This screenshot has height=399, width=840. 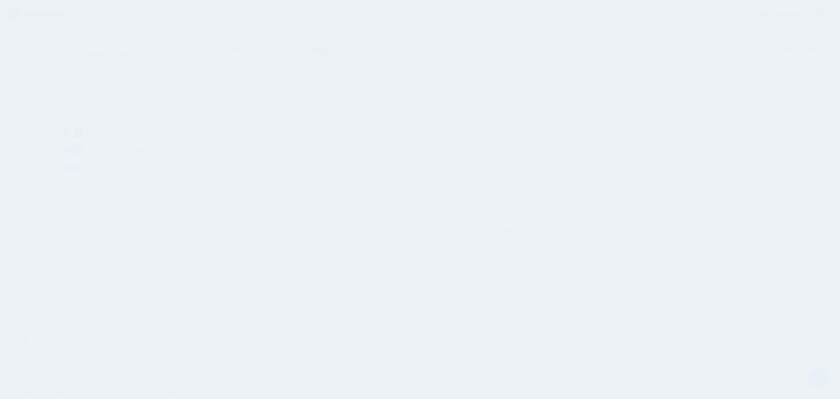 What do you see at coordinates (813, 50) in the screenshot?
I see `a: Month` at bounding box center [813, 50].